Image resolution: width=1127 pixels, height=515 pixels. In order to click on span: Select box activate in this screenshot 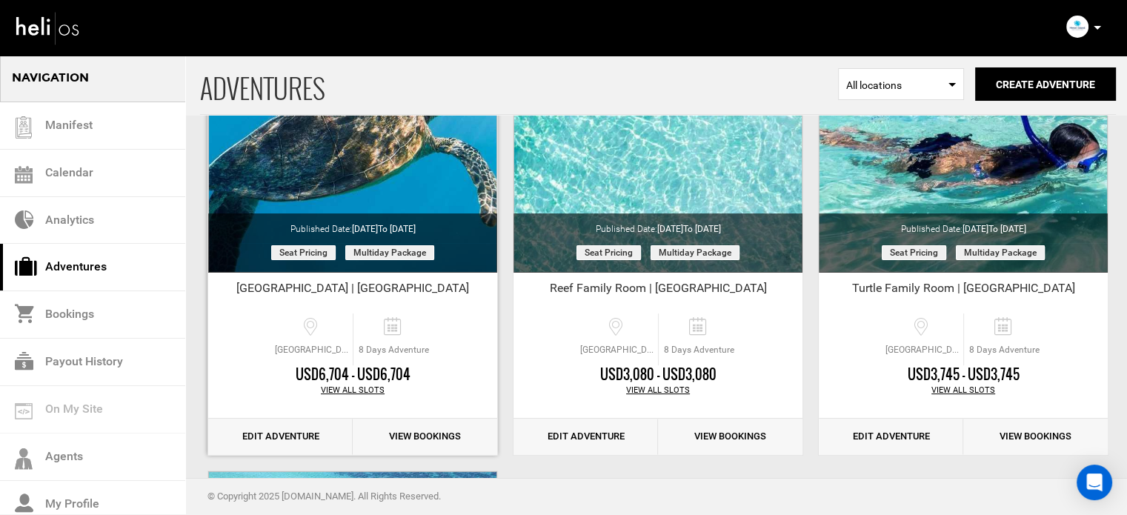, I will do `click(901, 84)`.